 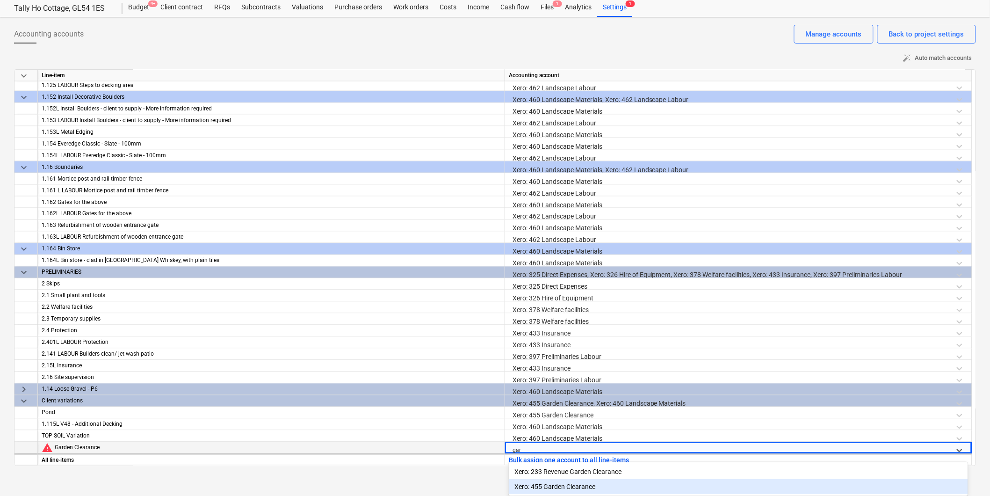 What do you see at coordinates (63, 8) in the screenshot?
I see `div: Tally Ho Cottage, GL54 1ES` at bounding box center [63, 8].